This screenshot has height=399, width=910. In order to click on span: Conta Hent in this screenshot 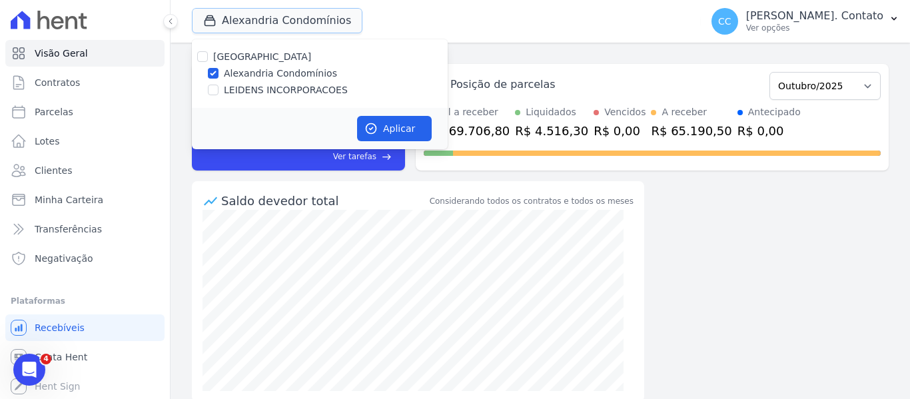, I will do `click(61, 357)`.